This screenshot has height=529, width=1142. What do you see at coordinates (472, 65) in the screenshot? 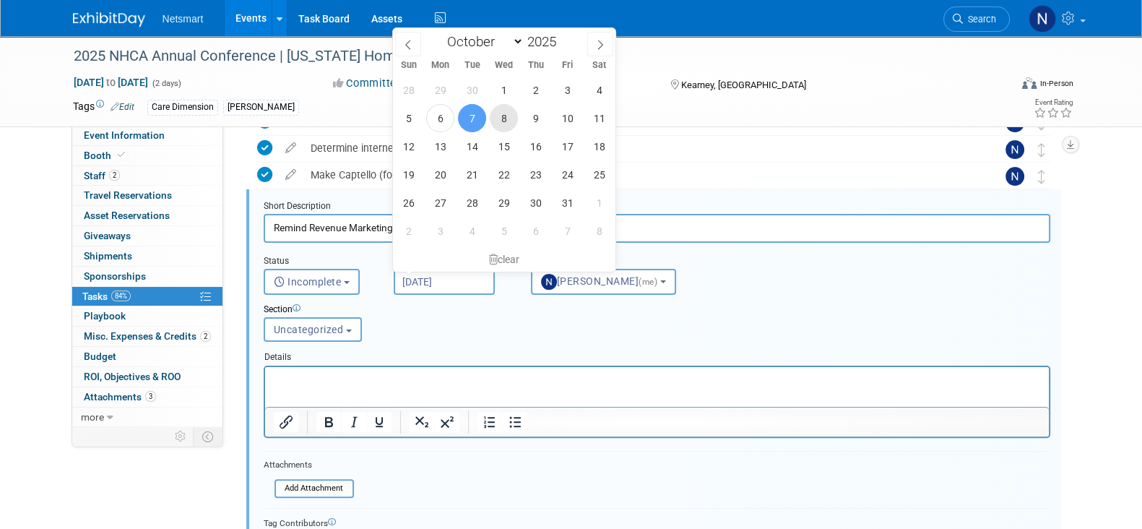
I see `span: Tue` at bounding box center [472, 65].